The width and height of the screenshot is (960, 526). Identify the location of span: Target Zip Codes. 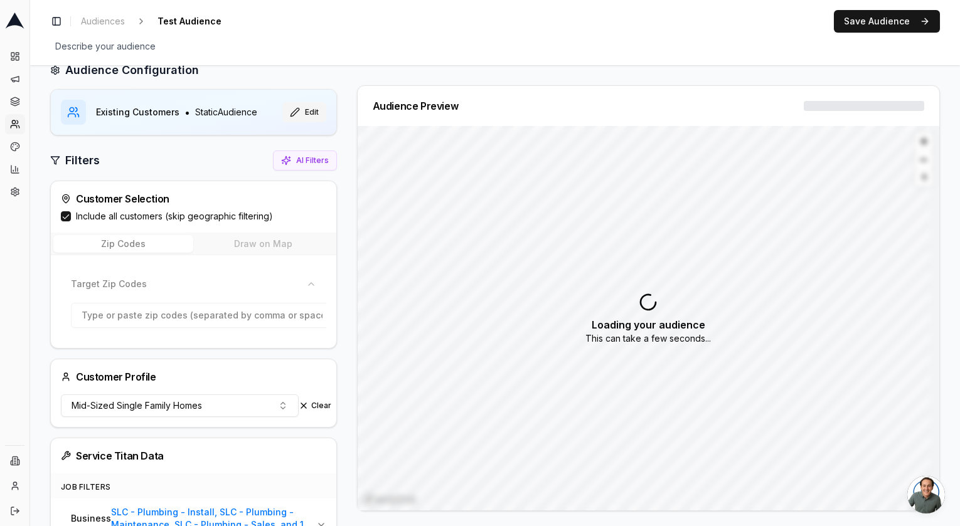
(109, 284).